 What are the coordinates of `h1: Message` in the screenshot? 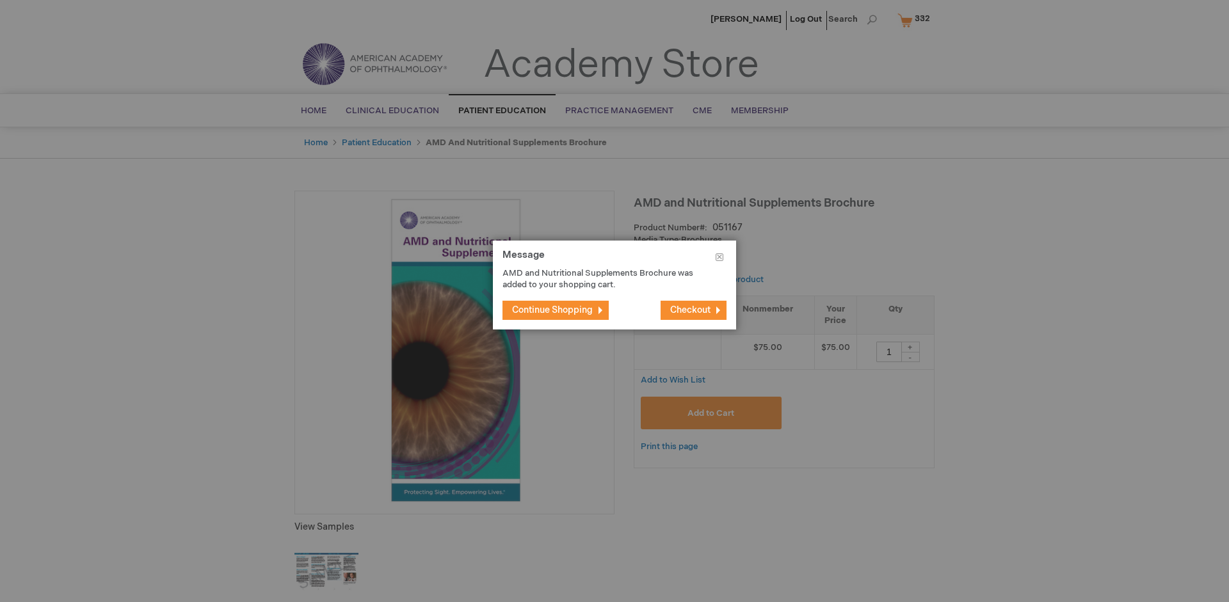 It's located at (614, 259).